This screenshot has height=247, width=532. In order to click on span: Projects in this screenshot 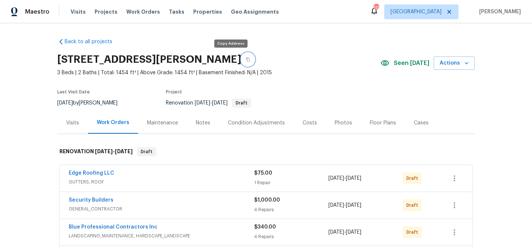, I will do `click(106, 12)`.